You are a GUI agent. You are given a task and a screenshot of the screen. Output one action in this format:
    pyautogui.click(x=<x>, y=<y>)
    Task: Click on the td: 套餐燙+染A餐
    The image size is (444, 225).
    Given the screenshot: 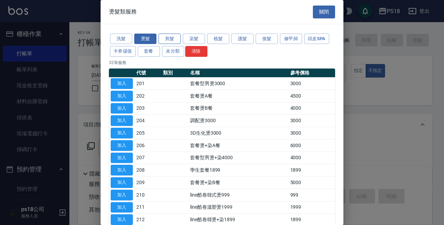 What is the action you would take?
    pyautogui.click(x=238, y=146)
    